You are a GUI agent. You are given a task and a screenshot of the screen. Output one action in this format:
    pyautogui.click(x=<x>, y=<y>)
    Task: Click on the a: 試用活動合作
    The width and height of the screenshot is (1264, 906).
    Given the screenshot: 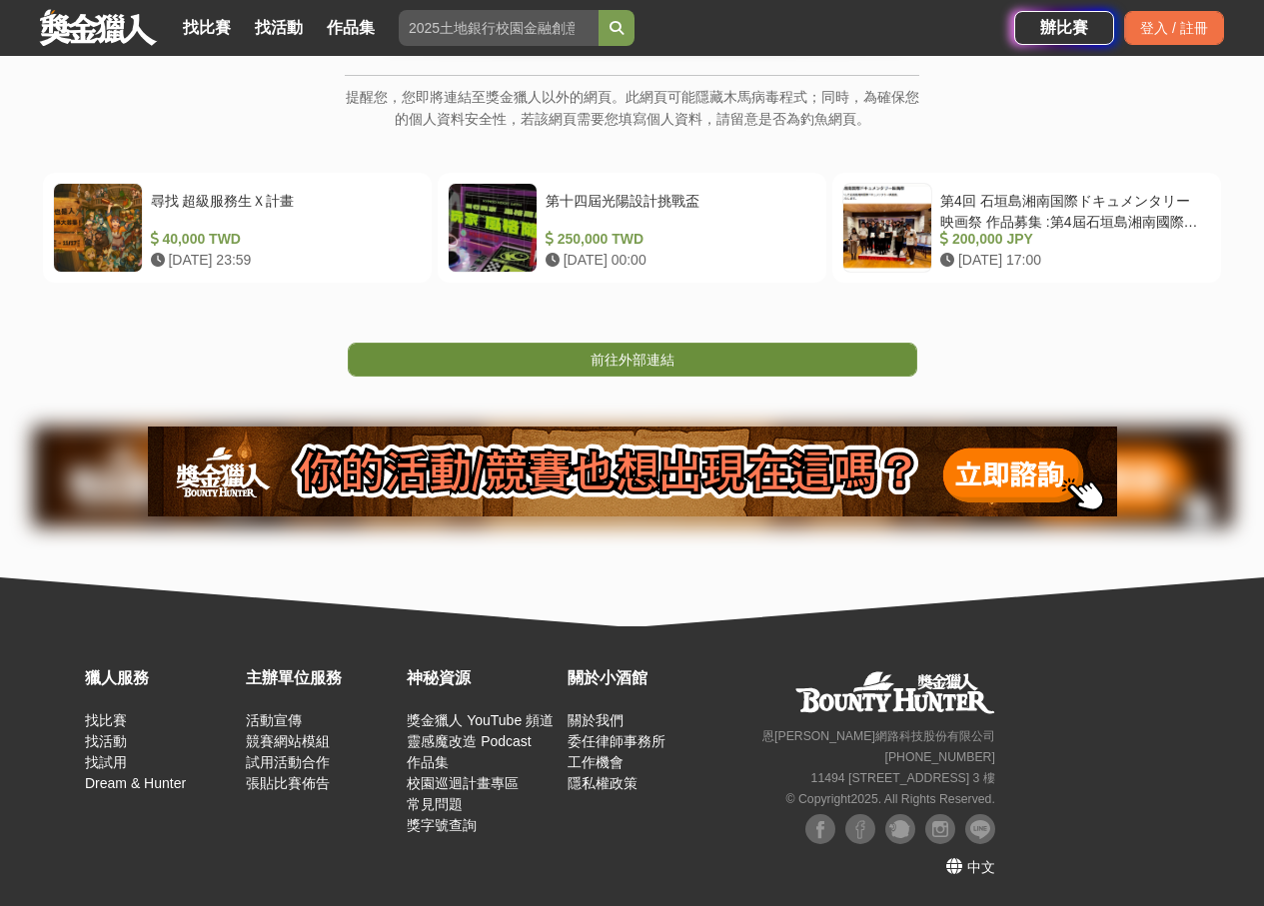 What is the action you would take?
    pyautogui.click(x=288, y=762)
    